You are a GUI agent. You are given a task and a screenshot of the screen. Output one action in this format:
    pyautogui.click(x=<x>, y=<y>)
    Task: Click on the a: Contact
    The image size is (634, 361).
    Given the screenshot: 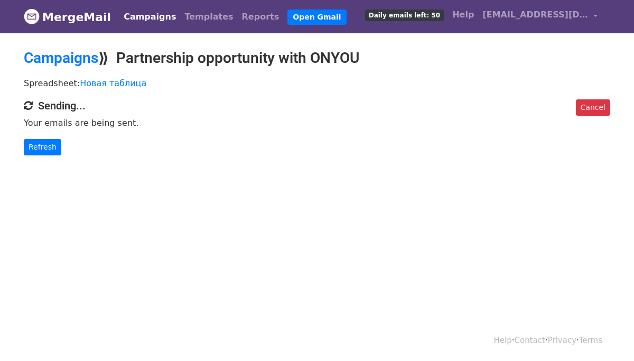 What is the action you would take?
    pyautogui.click(x=530, y=340)
    